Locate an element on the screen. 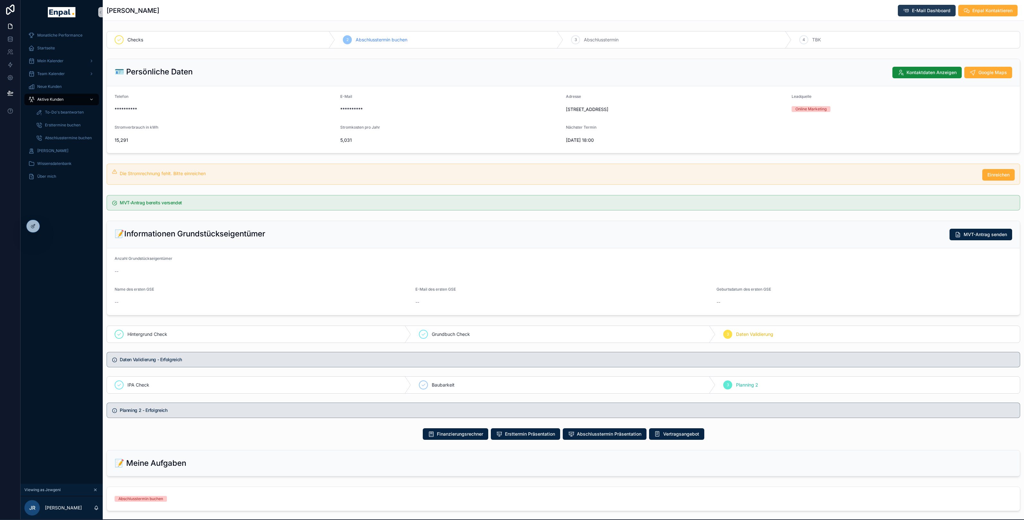  button: Abschlusstermin Präsentation is located at coordinates (604, 434).